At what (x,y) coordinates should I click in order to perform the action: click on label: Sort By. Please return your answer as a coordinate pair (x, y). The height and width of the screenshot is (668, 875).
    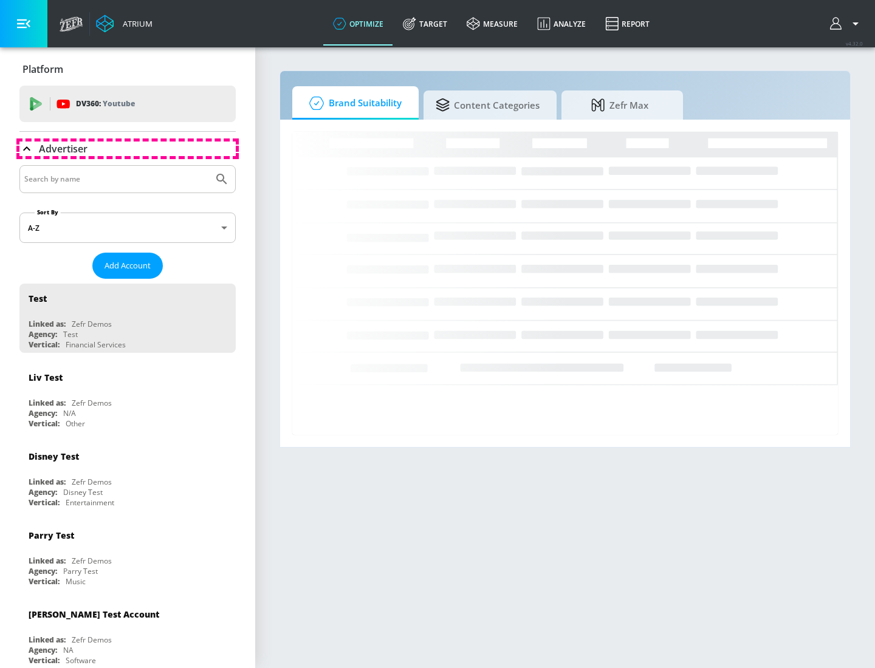
    Looking at the image, I should click on (47, 212).